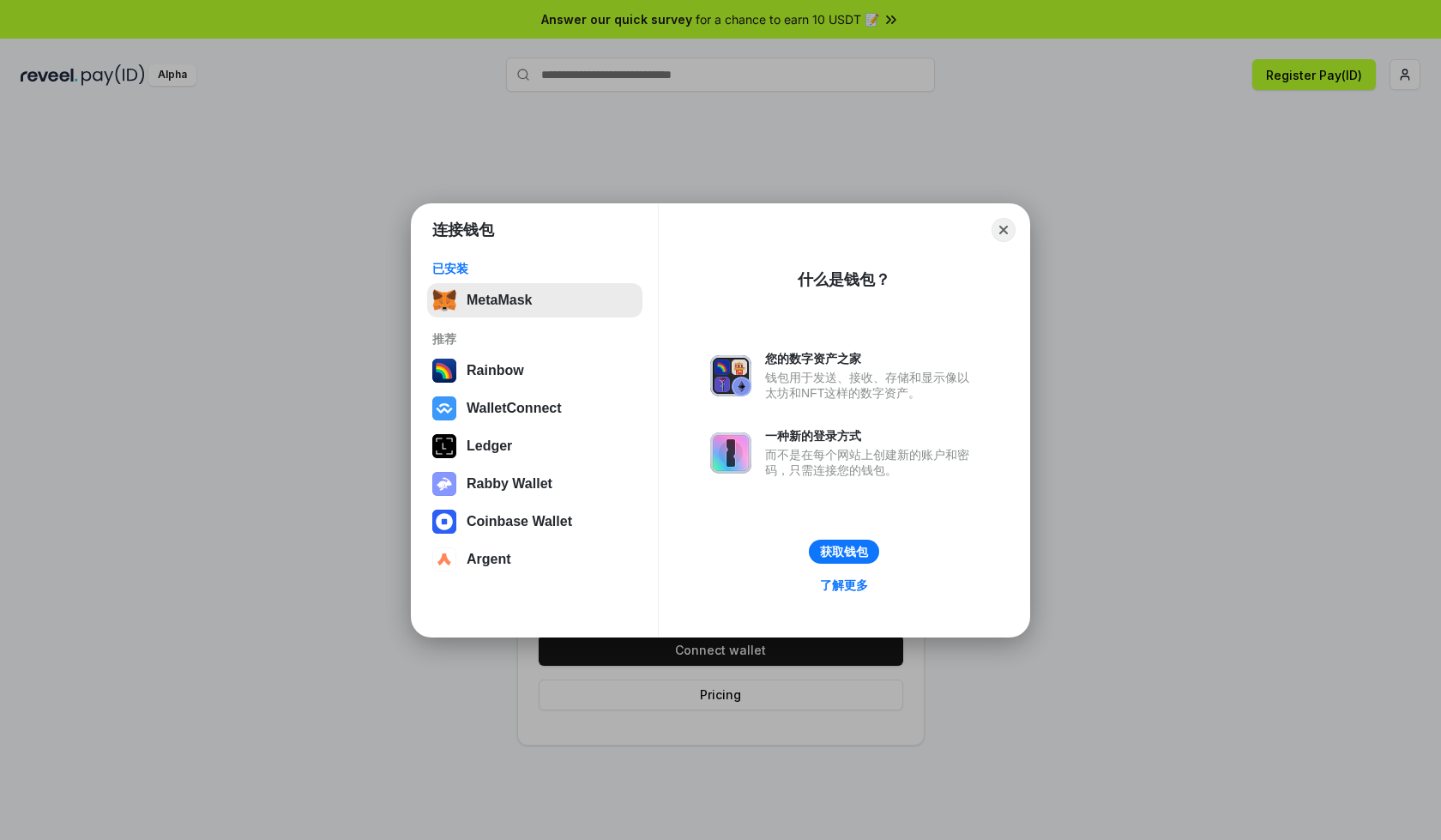 Image resolution: width=1441 pixels, height=840 pixels. What do you see at coordinates (534, 300) in the screenshot?
I see `button: MetaMask` at bounding box center [534, 300].